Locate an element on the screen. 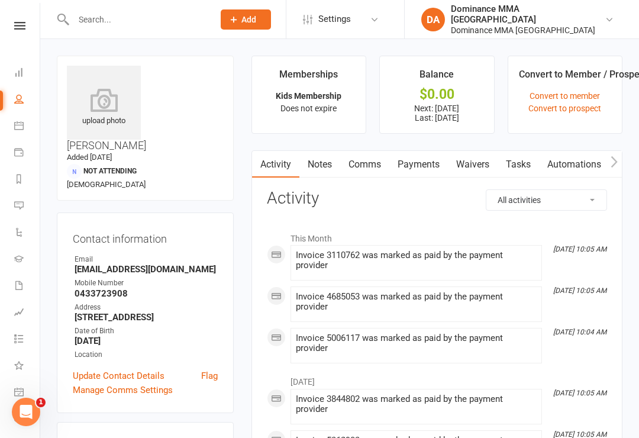 This screenshot has height=438, width=639. div: Invoice 4685053 was marked as paid by the payment provider is located at coordinates (416, 302).